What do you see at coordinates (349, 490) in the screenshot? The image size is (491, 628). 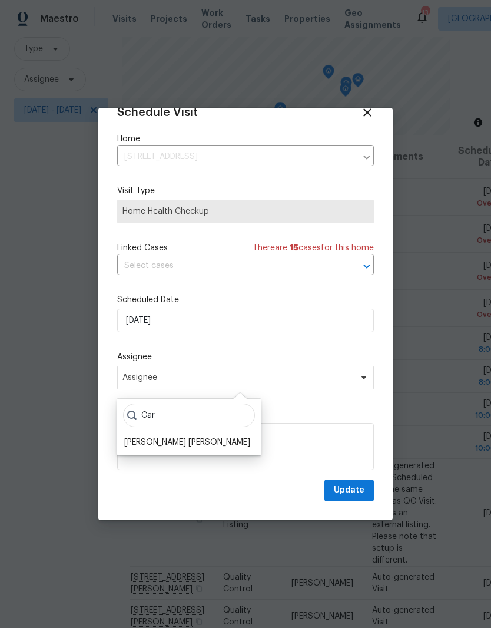 I see `button: Update` at bounding box center [349, 490].